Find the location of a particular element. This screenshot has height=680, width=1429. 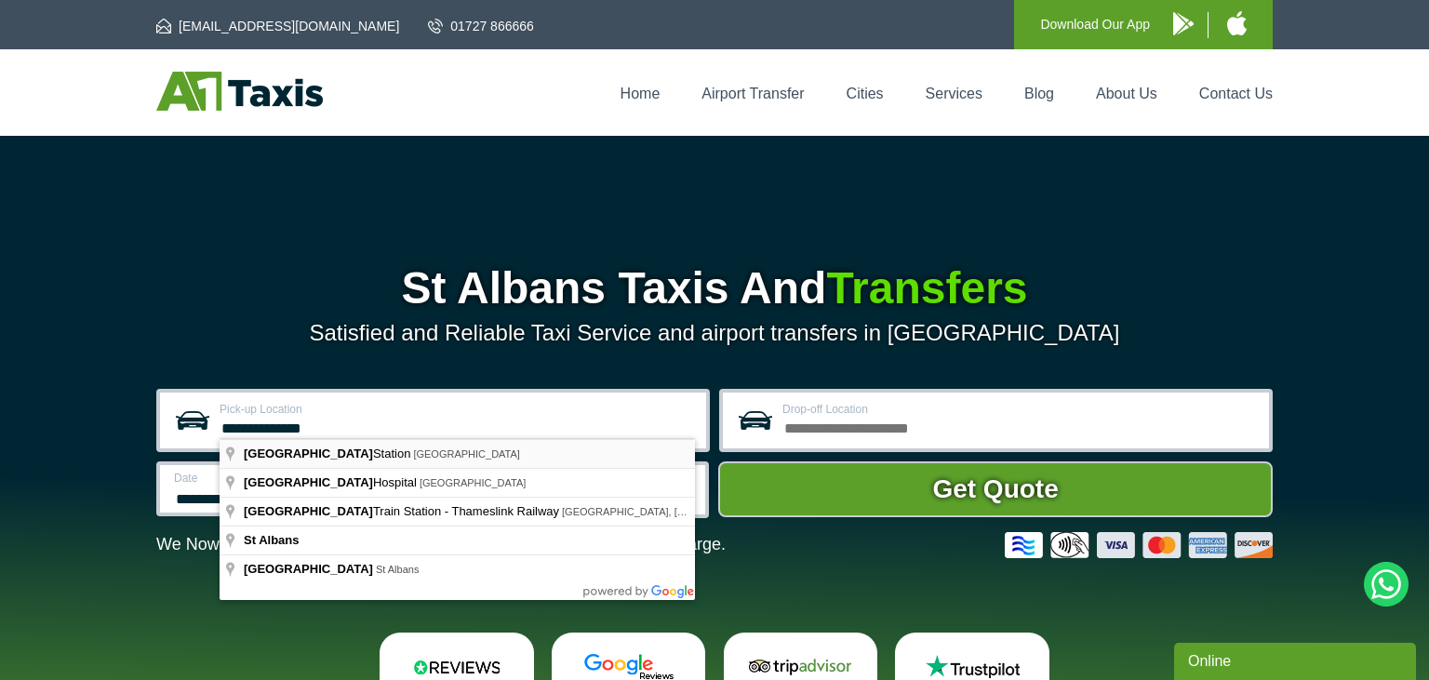

p: Download Our App is located at coordinates (1095, 24).